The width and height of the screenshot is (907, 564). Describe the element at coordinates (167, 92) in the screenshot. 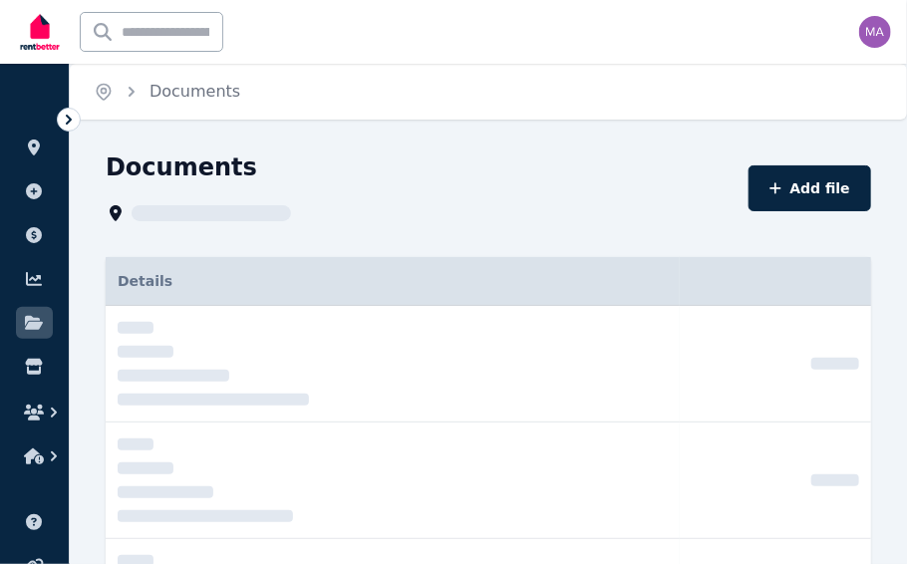

I see `nav: Breadcrumb` at that location.